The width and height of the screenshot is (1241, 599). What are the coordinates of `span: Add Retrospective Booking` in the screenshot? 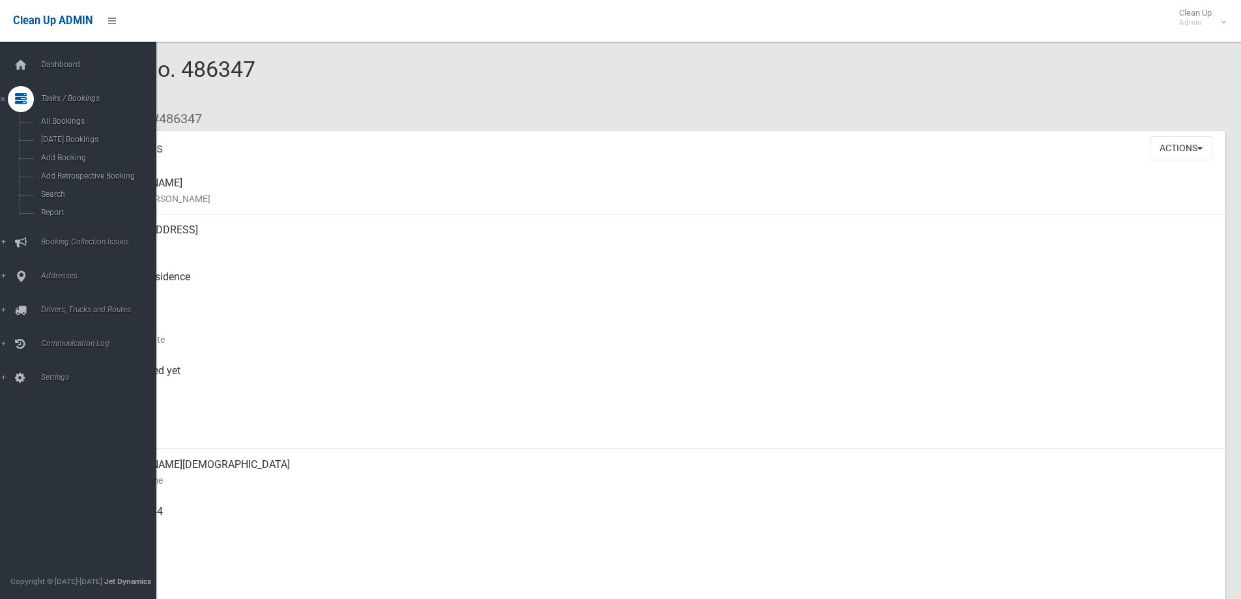 It's located at (96, 176).